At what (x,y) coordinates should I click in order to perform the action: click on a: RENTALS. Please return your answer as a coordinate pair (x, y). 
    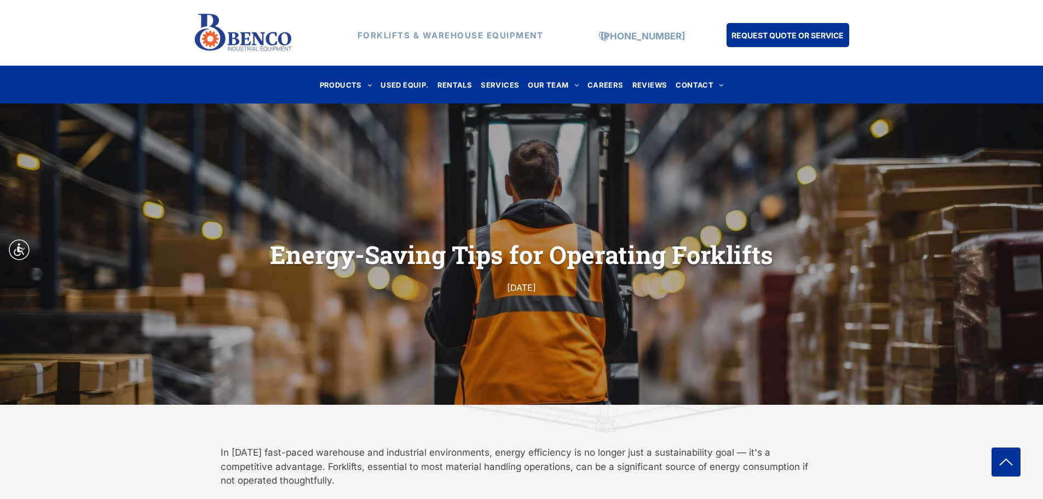
    Looking at the image, I should click on (455, 84).